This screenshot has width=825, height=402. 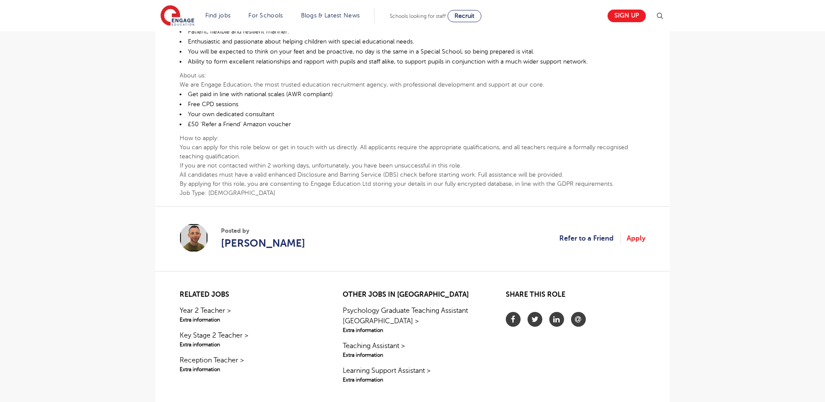 I want to click on li: Ability to form excellent relationships and rapport with pupils and staff alike, to support pupil..., so click(x=412, y=61).